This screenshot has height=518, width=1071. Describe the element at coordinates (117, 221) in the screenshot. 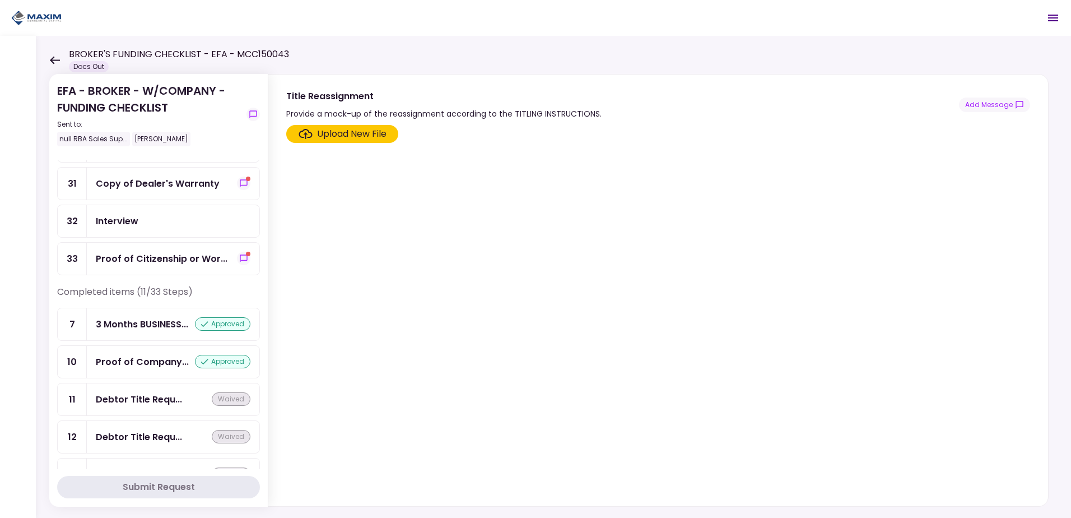

I see `div: Interview` at that location.